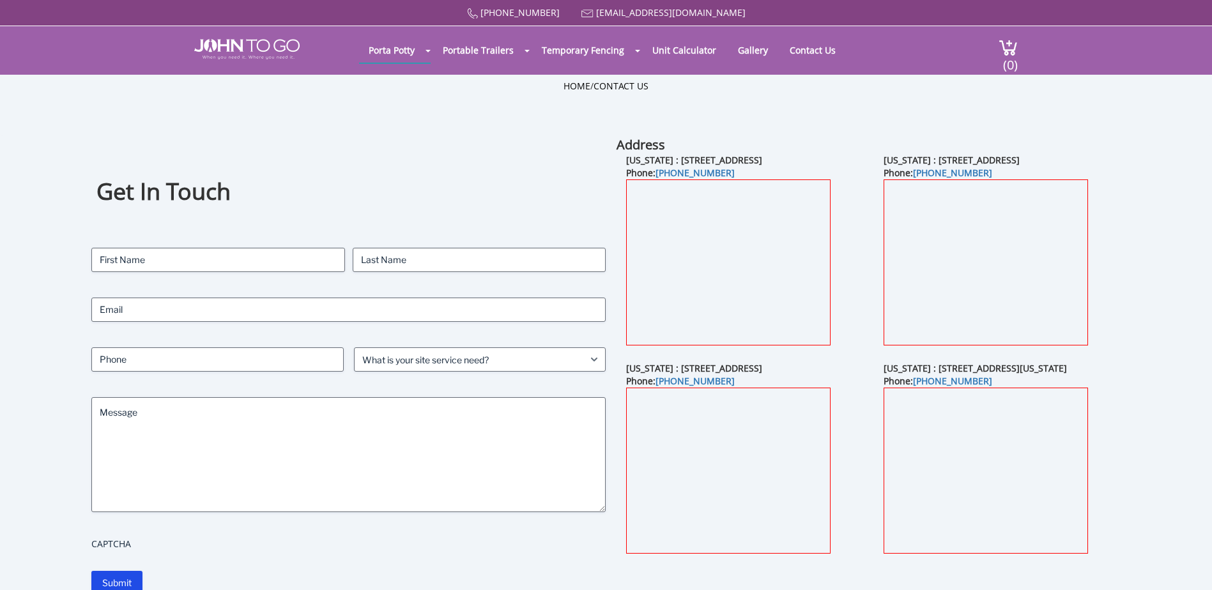 The height and width of the screenshot is (590, 1212). What do you see at coordinates (577, 86) in the screenshot?
I see `a: Home` at bounding box center [577, 86].